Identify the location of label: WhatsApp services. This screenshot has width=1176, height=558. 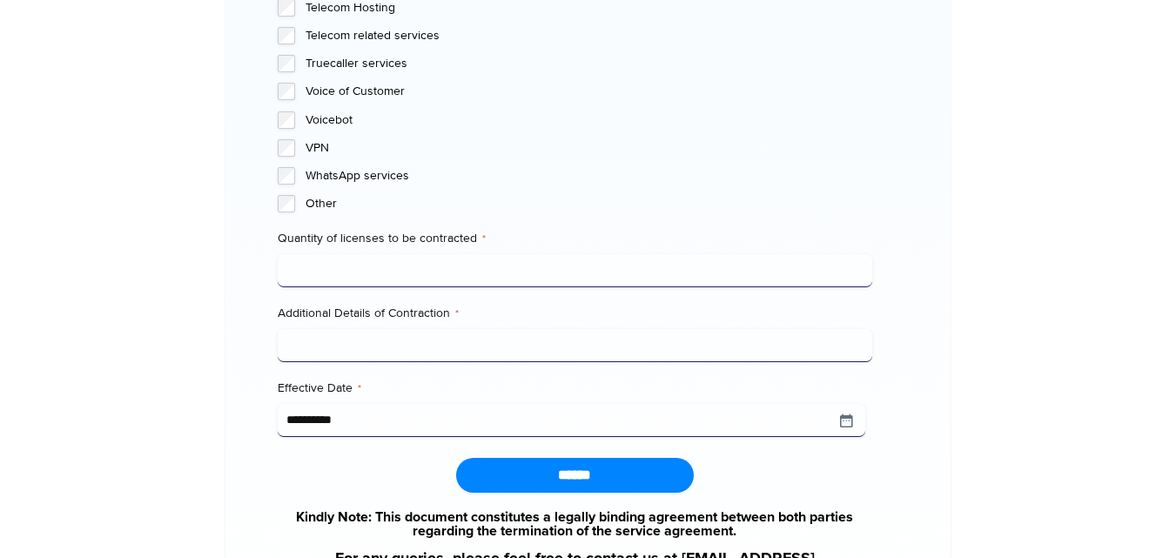
(588, 176).